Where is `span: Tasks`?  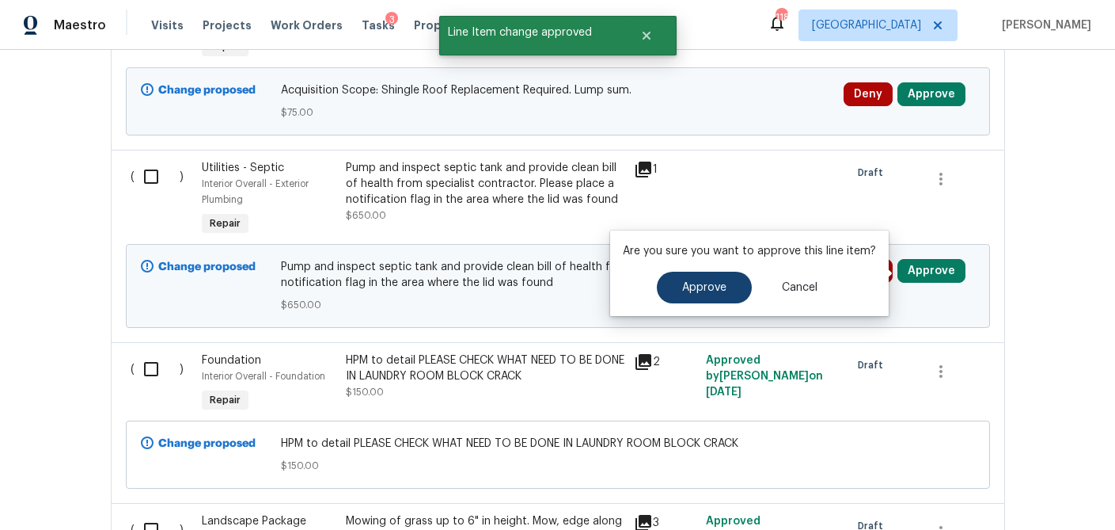
span: Tasks is located at coordinates (378, 25).